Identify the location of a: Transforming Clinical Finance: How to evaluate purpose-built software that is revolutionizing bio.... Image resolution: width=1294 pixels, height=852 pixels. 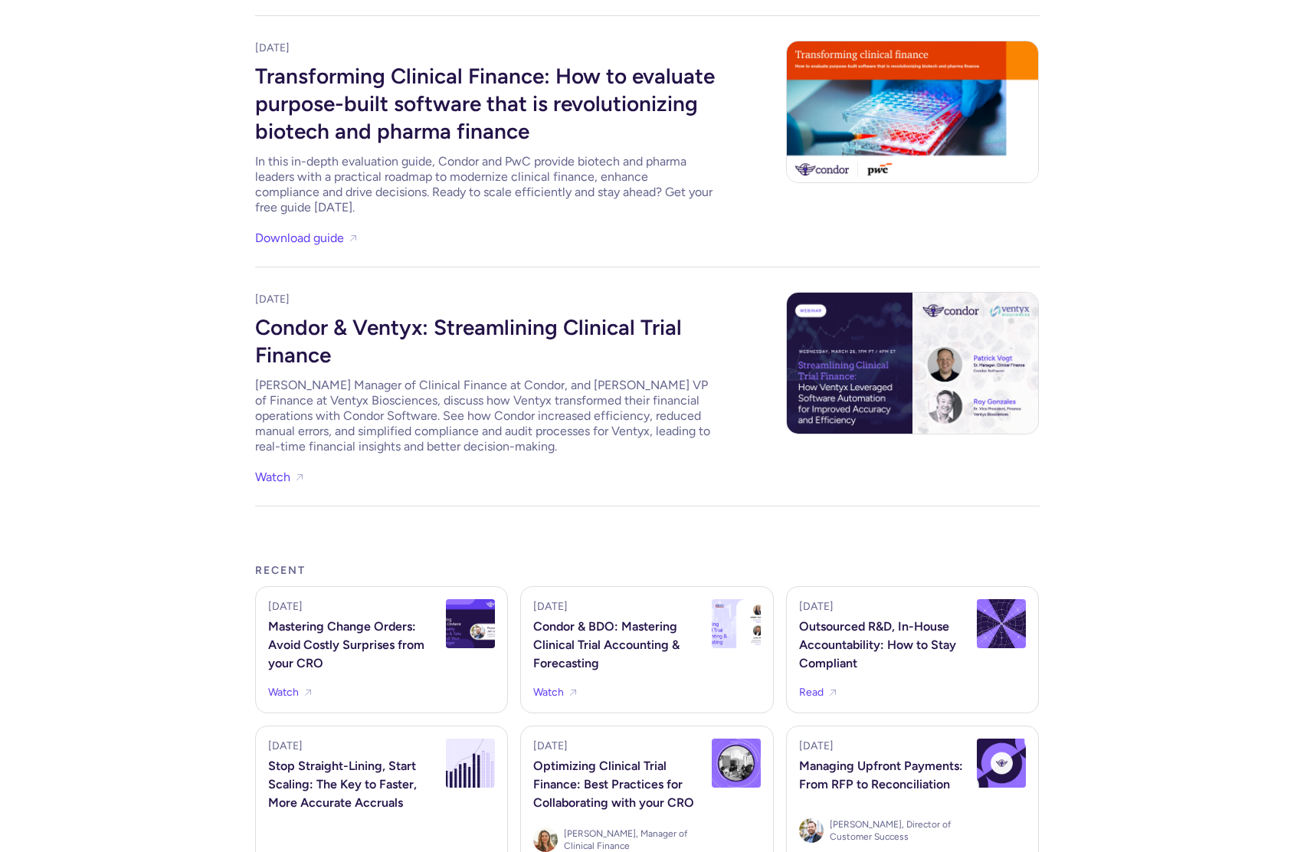
(485, 136).